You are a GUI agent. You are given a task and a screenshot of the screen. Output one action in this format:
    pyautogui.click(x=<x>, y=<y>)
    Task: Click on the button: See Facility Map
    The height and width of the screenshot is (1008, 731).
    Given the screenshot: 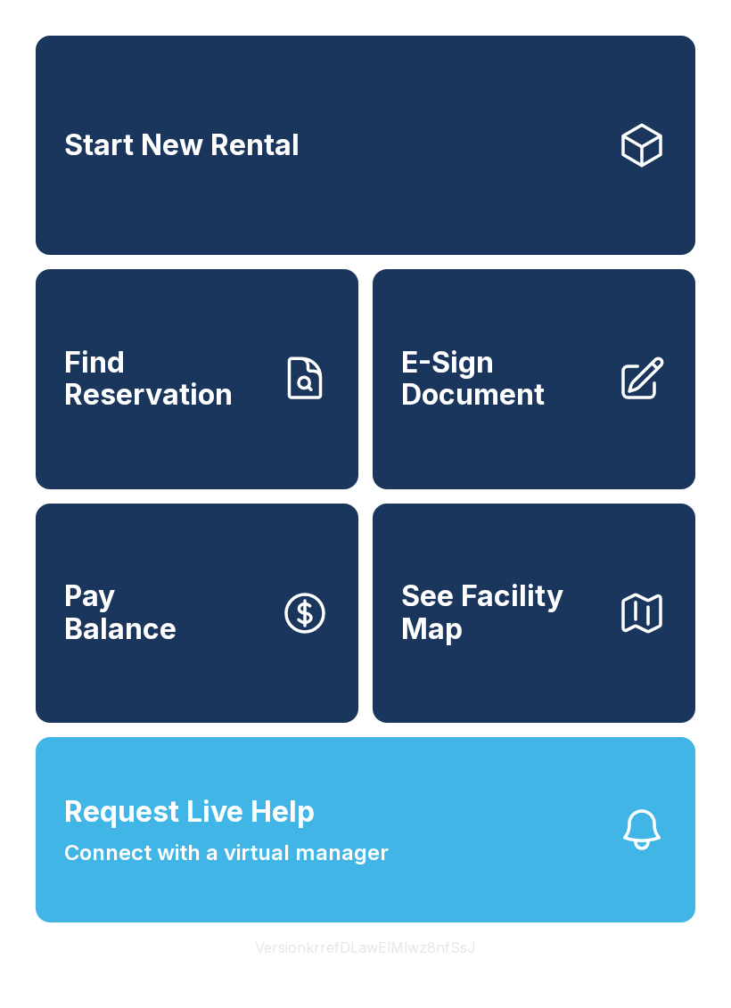 What is the action you would take?
    pyautogui.click(x=534, y=613)
    